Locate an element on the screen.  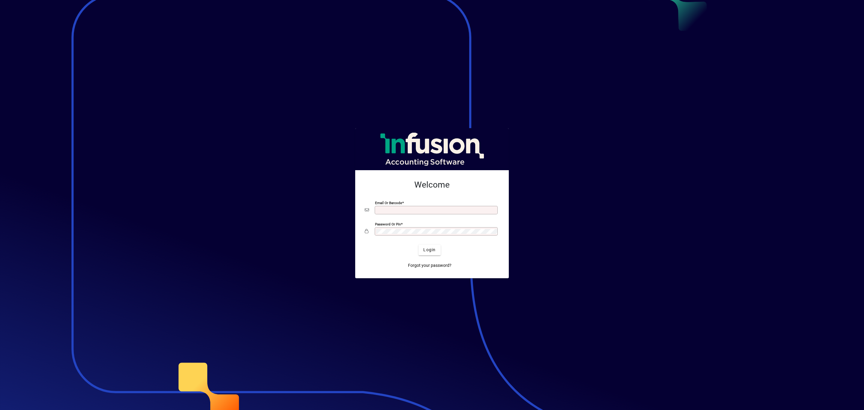
h2: Welcome is located at coordinates (432, 185).